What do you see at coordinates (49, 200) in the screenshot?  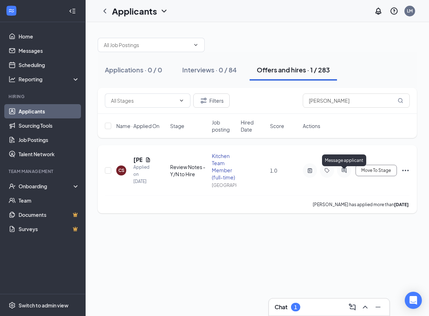 I see `a: Team` at bounding box center [49, 200].